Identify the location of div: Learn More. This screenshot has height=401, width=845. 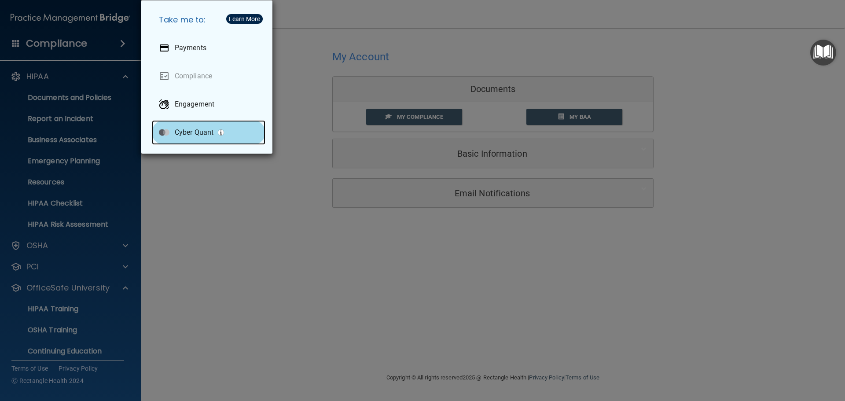
(244, 19).